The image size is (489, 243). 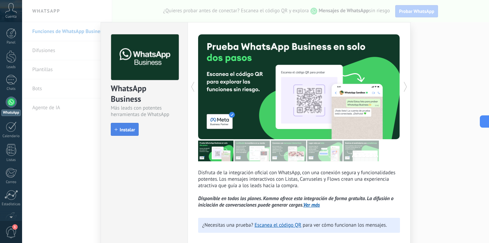 I want to click on div: Chats, so click(x=11, y=89).